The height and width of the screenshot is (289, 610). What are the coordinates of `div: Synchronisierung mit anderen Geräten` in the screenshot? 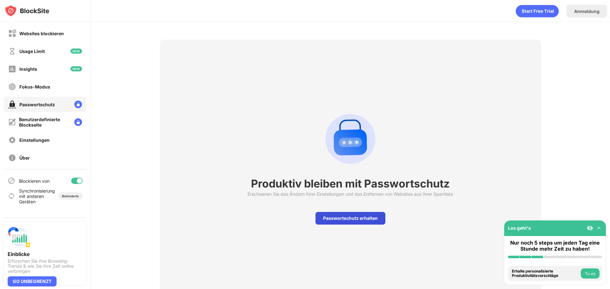 It's located at (35, 196).